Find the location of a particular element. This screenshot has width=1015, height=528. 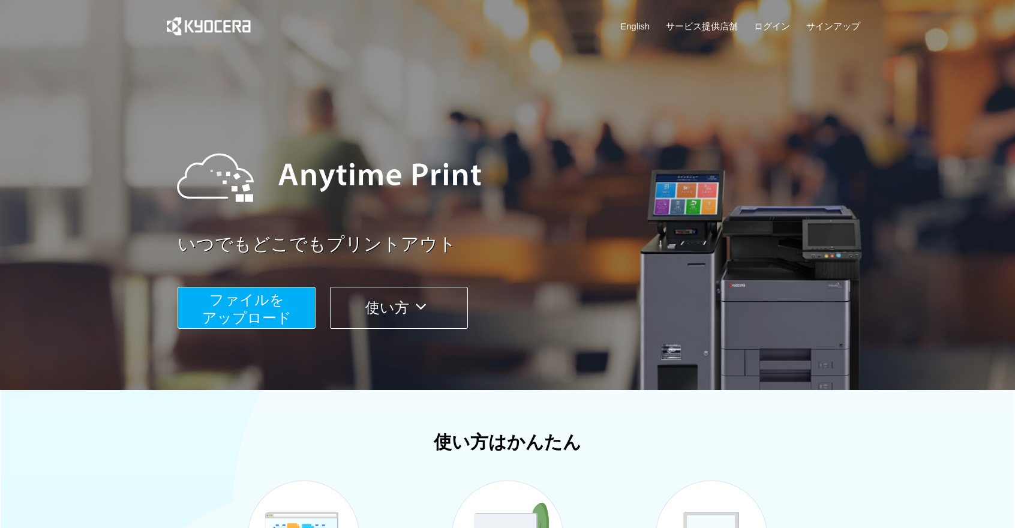

a: English is located at coordinates (635, 26).